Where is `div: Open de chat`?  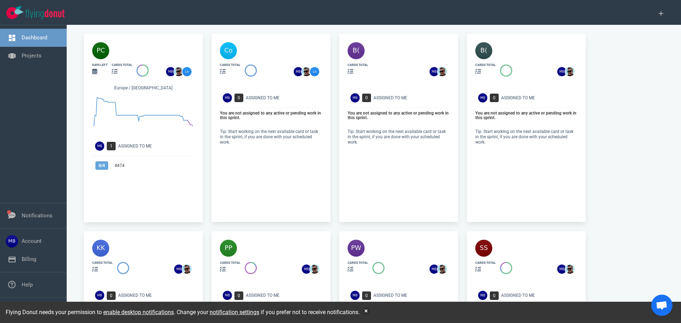 div: Open de chat is located at coordinates (662, 305).